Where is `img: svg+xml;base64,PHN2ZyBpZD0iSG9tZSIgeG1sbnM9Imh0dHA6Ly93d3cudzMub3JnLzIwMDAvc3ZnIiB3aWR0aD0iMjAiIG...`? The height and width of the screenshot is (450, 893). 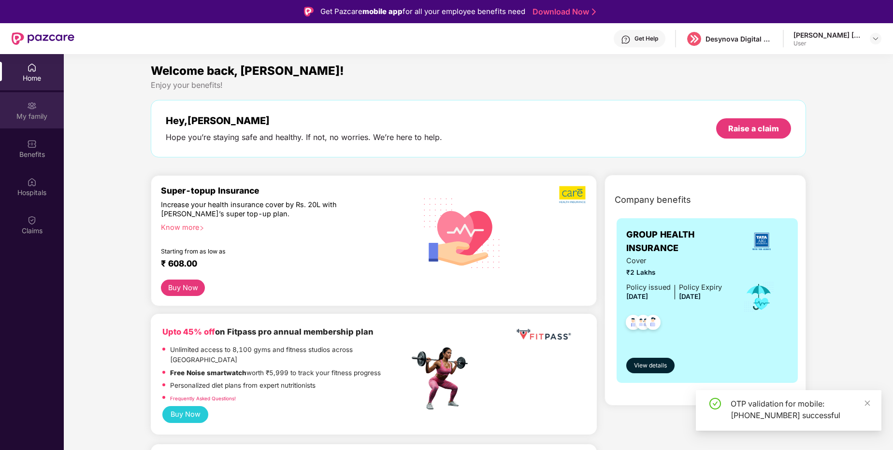 img: svg+xml;base64,PHN2ZyBpZD0iSG9tZSIgeG1sbnM9Imh0dHA6Ly93d3cudzMub3JnLzIwMDAvc3ZnIiB3aWR0aD0iMjAiIG... is located at coordinates (32, 68).